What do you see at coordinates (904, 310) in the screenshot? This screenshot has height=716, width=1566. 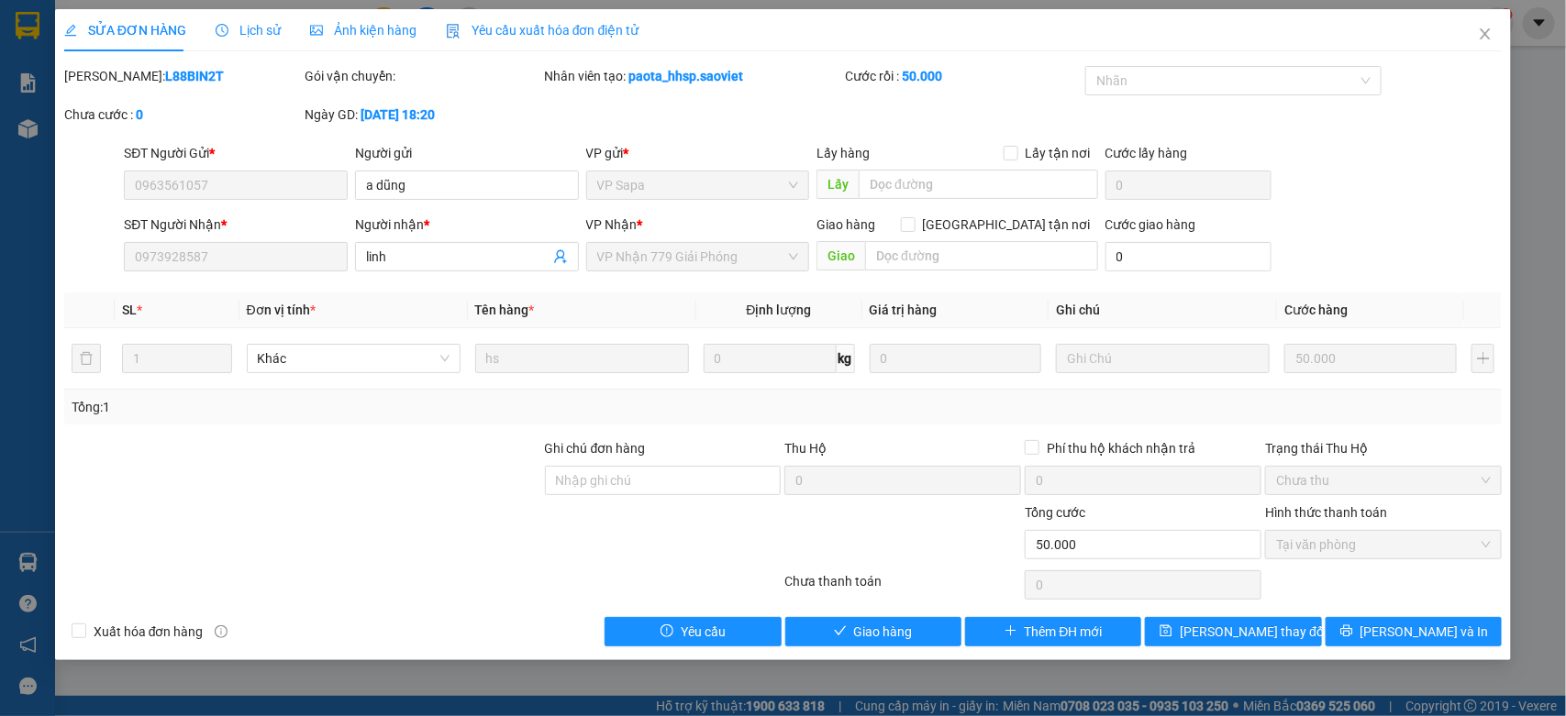 I see `span: Giá trị hàng` at bounding box center [904, 310].